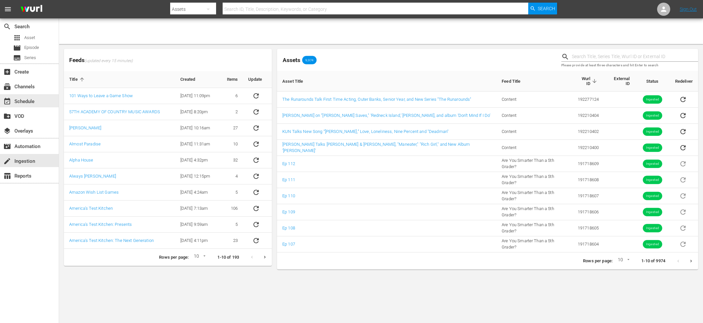 Image resolution: width=703 pixels, height=323 pixels. What do you see at coordinates (543, 9) in the screenshot?
I see `button: Search` at bounding box center [543, 9].